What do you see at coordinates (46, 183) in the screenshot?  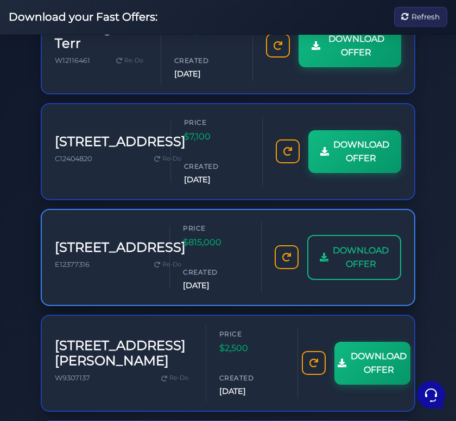 I see `span: Find an Answer` at bounding box center [46, 183].